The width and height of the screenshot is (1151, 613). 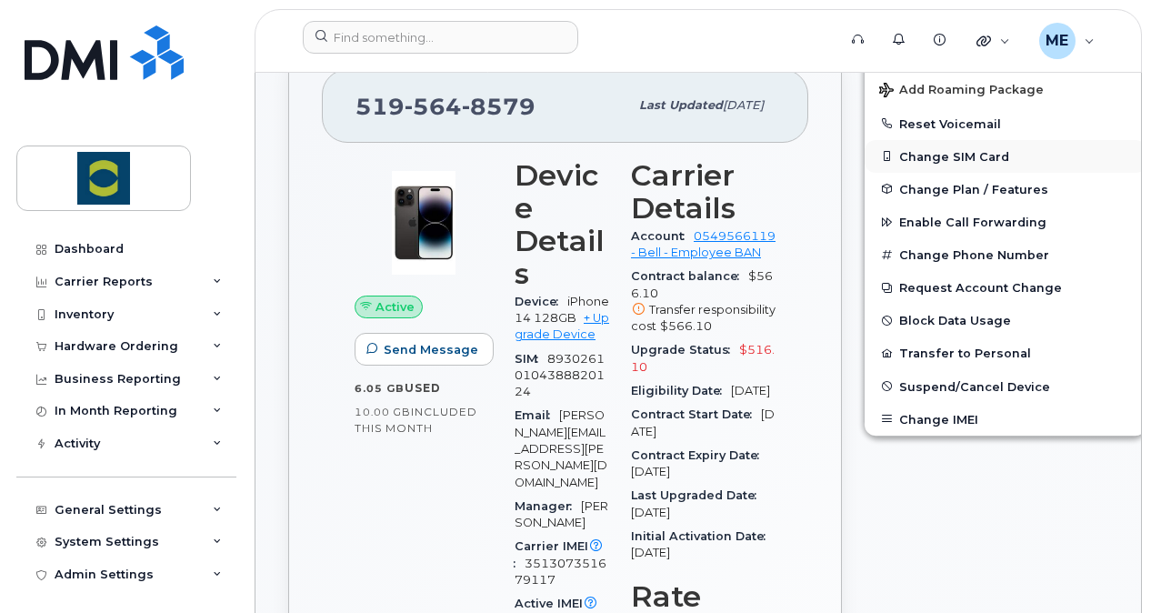 I want to click on span: included this month, so click(x=416, y=419).